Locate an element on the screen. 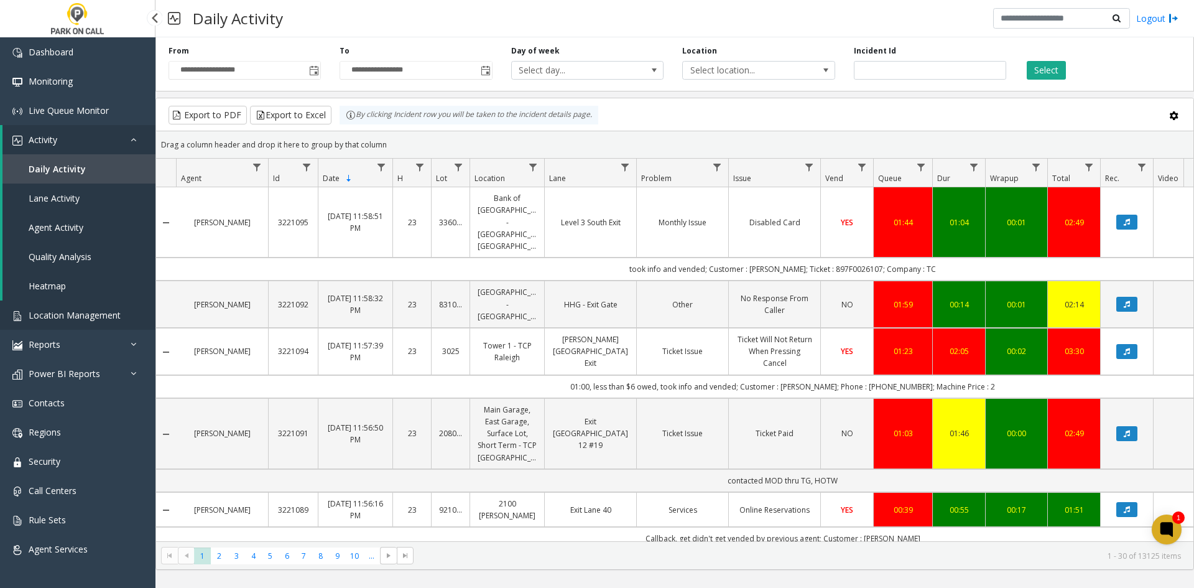 The width and height of the screenshot is (1194, 588). a: Ticket Paid is located at coordinates (774, 433).